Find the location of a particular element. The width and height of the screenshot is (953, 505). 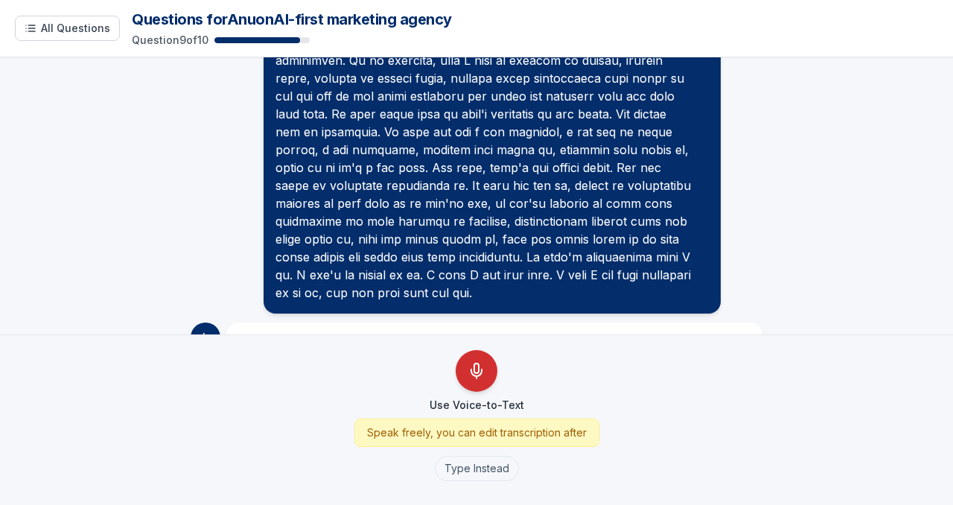

span: All Questions is located at coordinates (75, 28).